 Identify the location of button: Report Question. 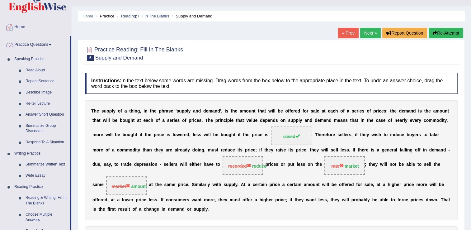
(405, 33).